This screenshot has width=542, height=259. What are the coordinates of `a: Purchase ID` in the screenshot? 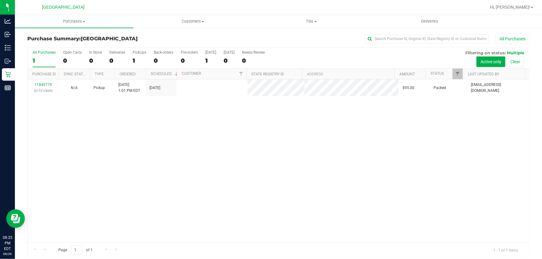 It's located at (44, 74).